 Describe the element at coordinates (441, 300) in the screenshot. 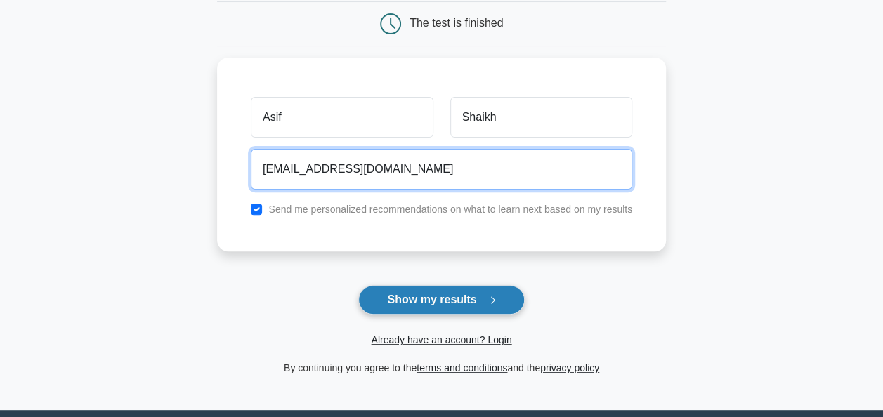

I see `button: Show my results` at that location.